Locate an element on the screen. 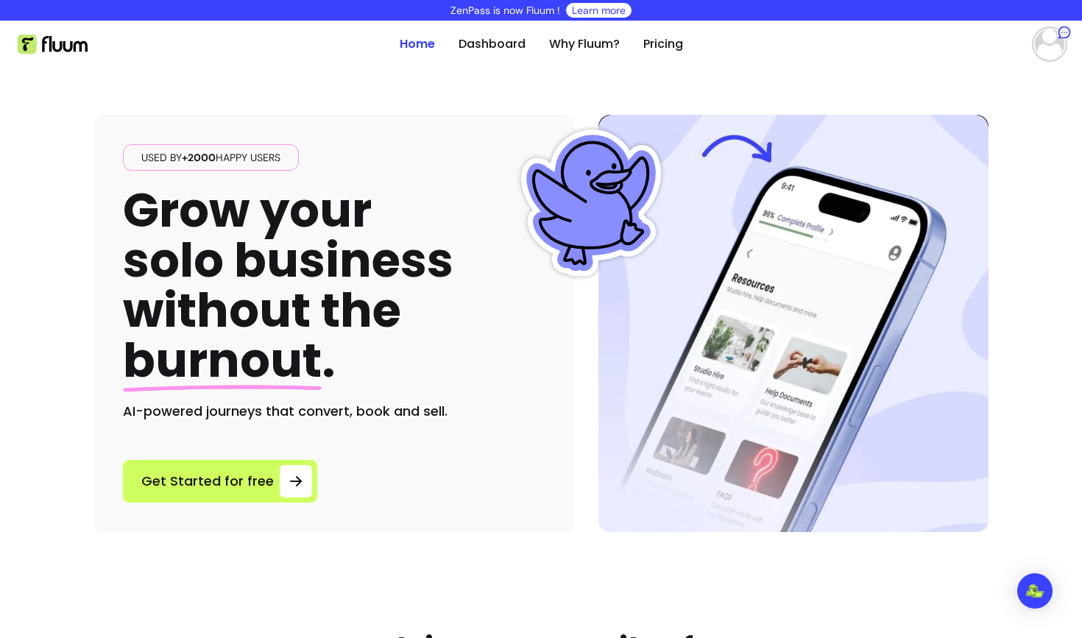  p: ZenPass is now Fluum ! is located at coordinates (505, 10).